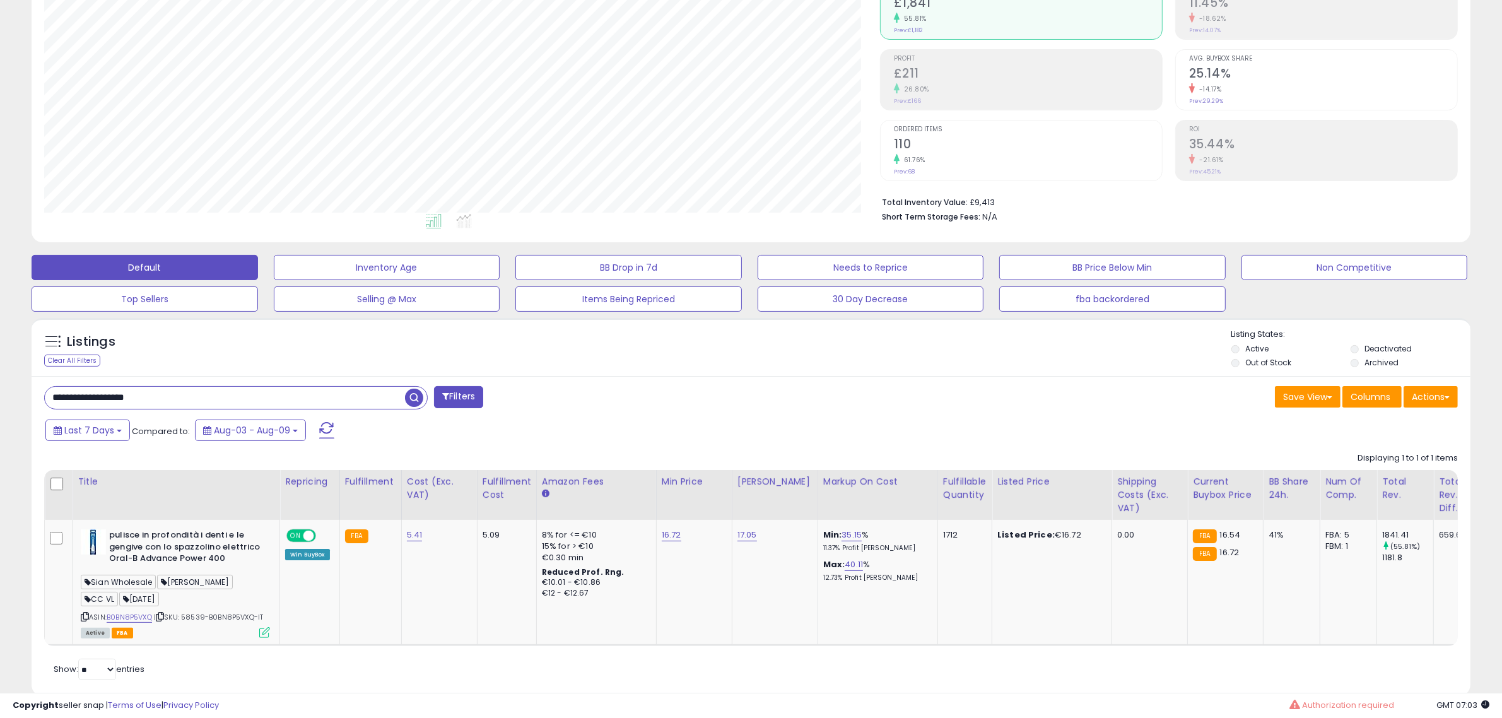 Image resolution: width=1502 pixels, height=718 pixels. Describe the element at coordinates (370, 481) in the screenshot. I see `div: Fulfillment` at that location.